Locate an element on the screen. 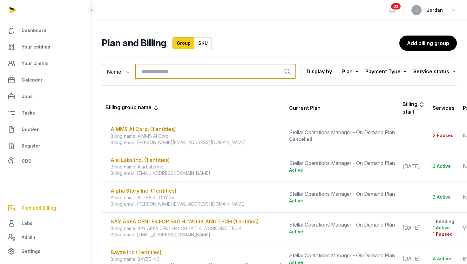 The width and height of the screenshot is (467, 264). div: Billing name: BAYZE INC. is located at coordinates (196, 259).